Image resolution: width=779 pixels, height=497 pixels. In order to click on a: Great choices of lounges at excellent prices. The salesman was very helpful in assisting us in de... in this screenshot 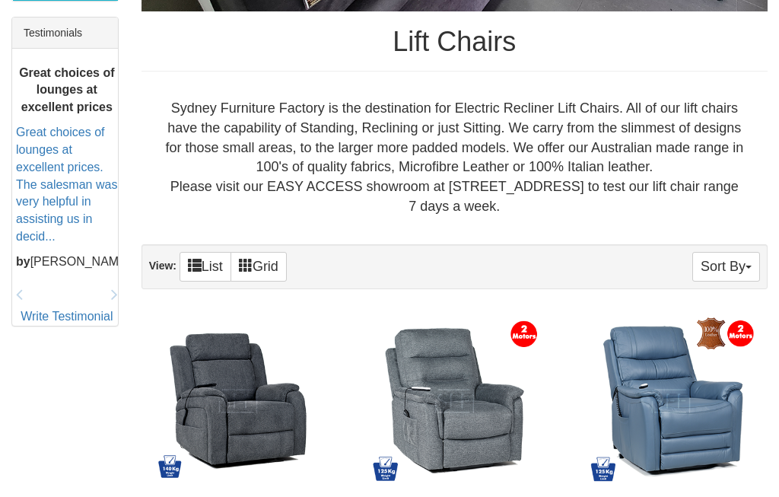, I will do `click(66, 184)`.